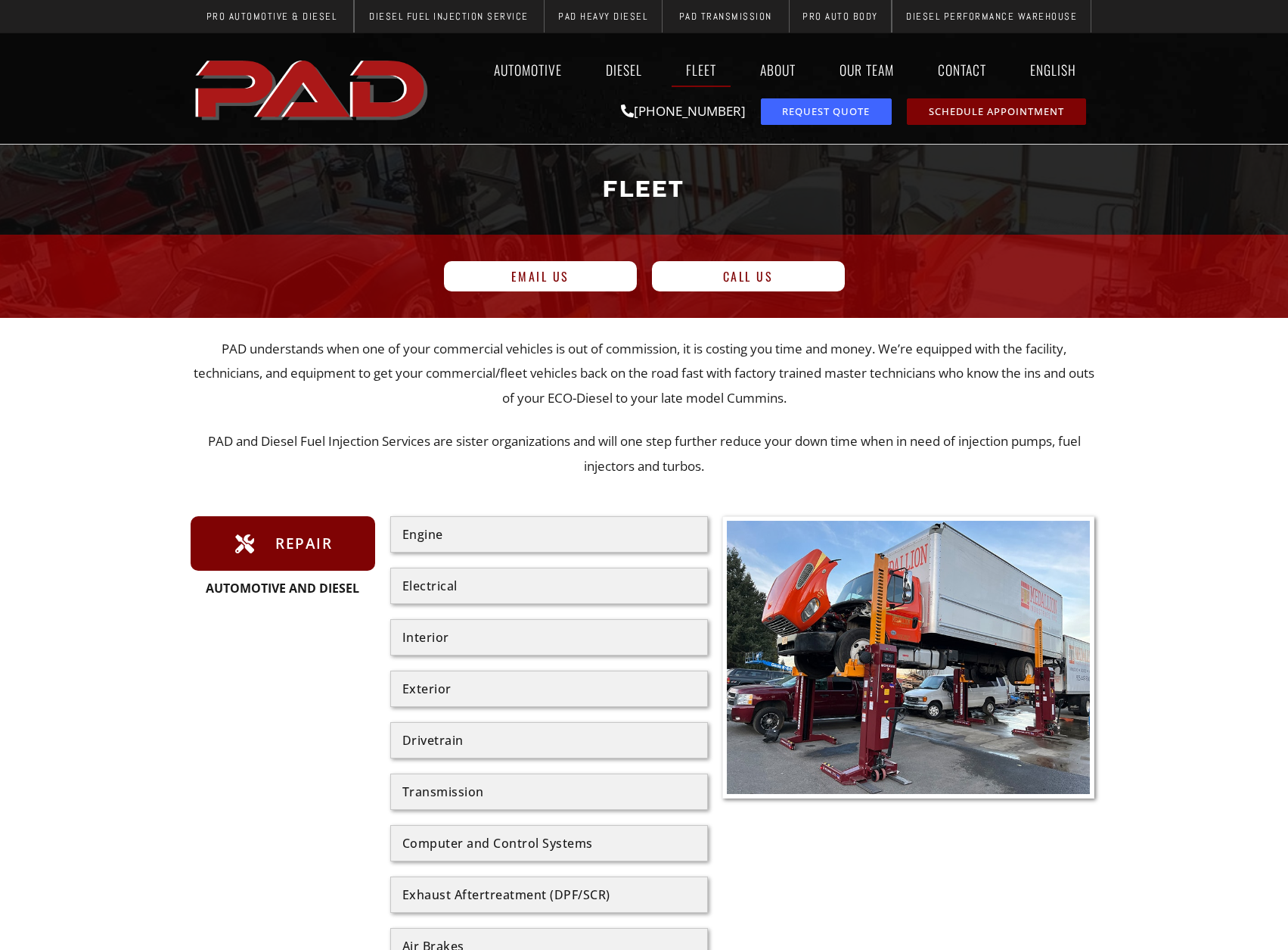 Image resolution: width=1288 pixels, height=950 pixels. What do you see at coordinates (549, 689) in the screenshot?
I see `div: Exterior` at bounding box center [549, 689].